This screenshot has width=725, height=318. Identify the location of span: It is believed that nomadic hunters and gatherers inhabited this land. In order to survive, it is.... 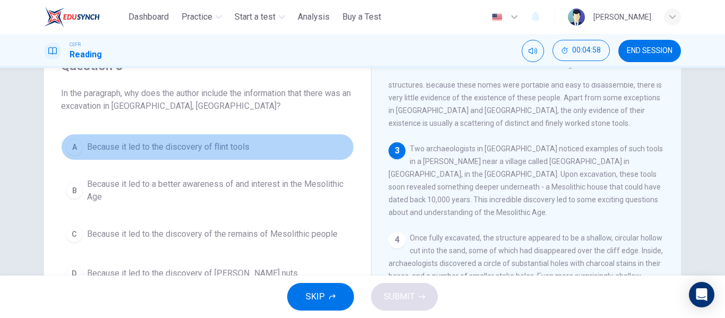
(526, 85).